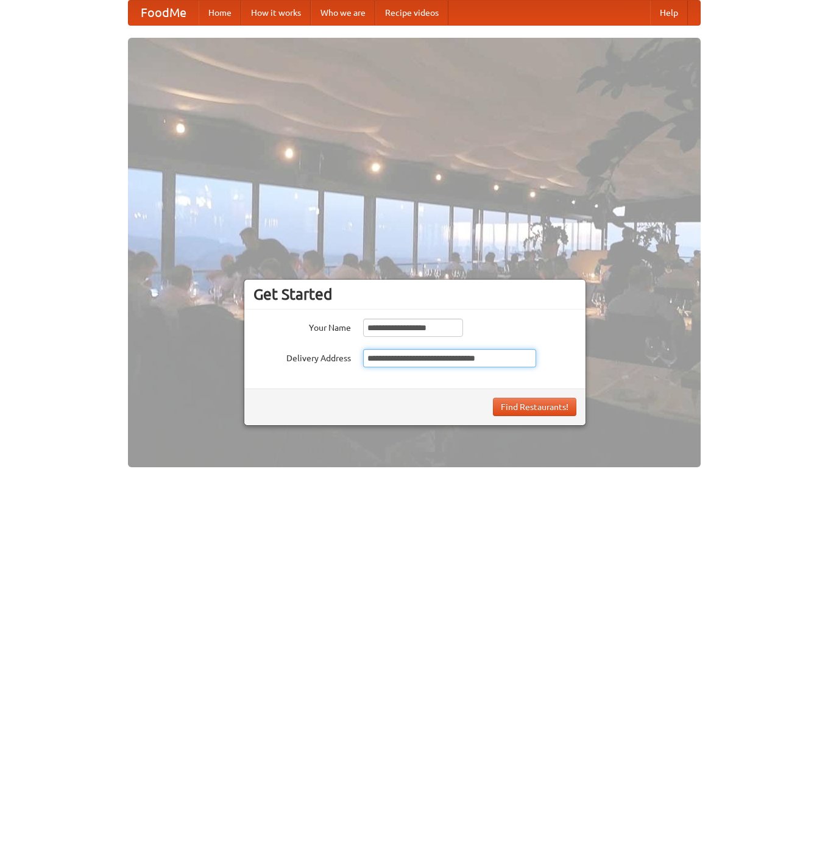  What do you see at coordinates (415, 294) in the screenshot?
I see `h3: Get Started` at bounding box center [415, 294].